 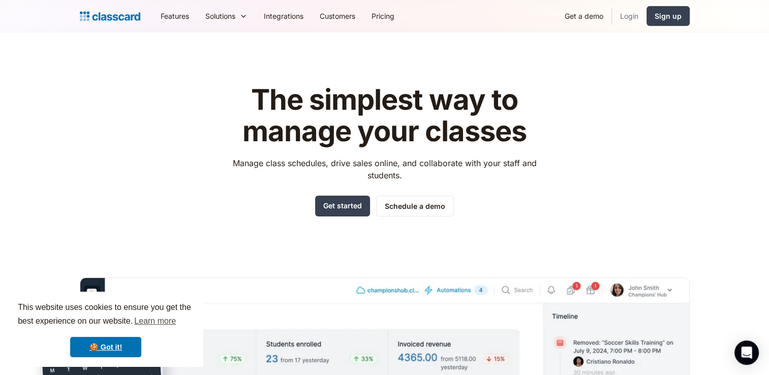 What do you see at coordinates (384, 115) in the screenshot?
I see `h1: The simplest way to manage your classes` at bounding box center [384, 115].